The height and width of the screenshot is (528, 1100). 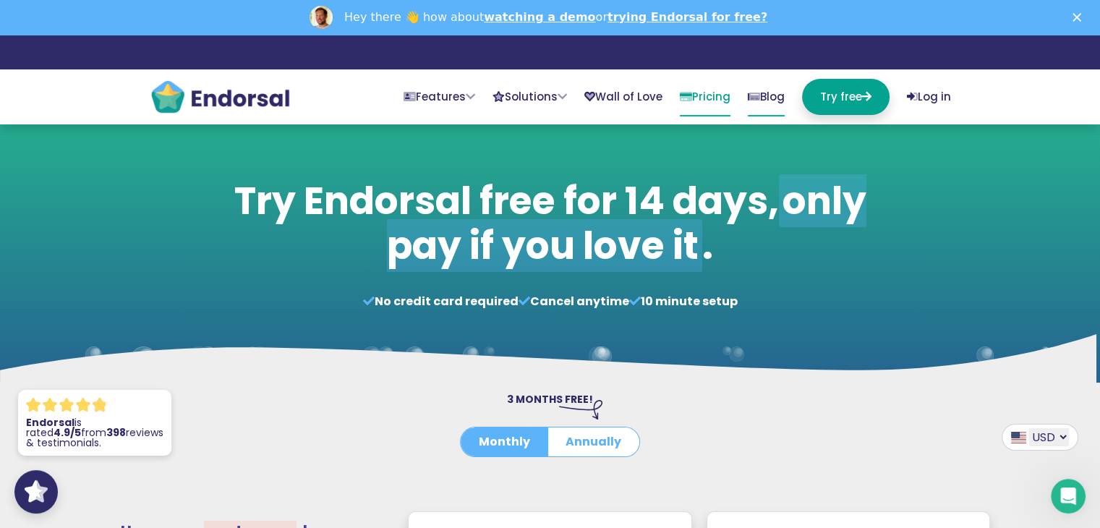 I want to click on b: watching a demo, so click(x=540, y=17).